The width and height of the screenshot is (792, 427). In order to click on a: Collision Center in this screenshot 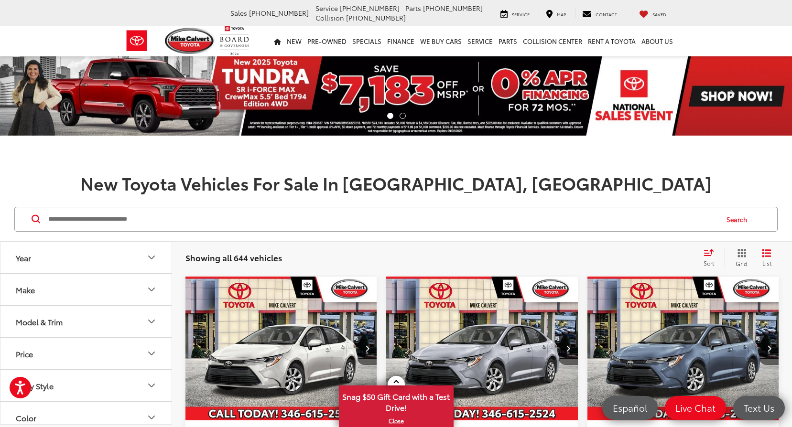, I will do `click(553, 41)`.